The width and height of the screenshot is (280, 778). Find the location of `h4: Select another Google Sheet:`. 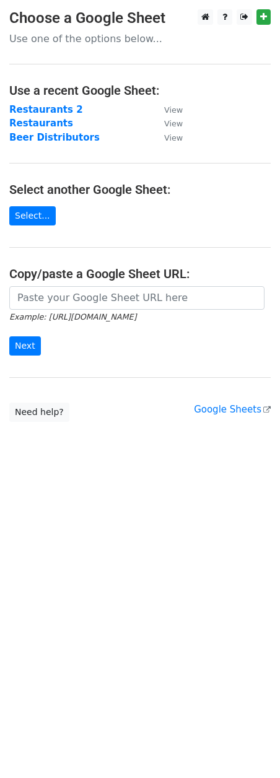

h4: Select another Google Sheet: is located at coordinates (140, 190).